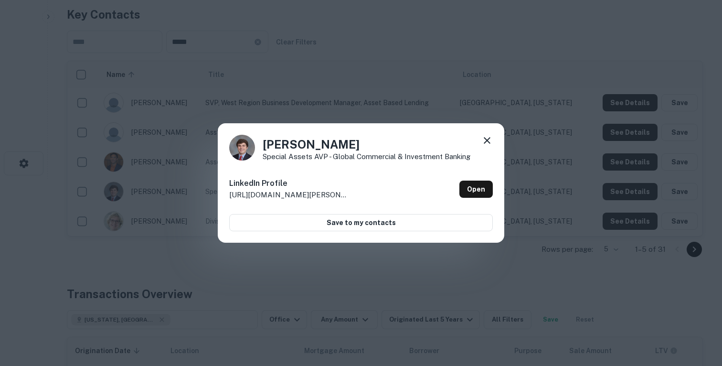 Image resolution: width=722 pixels, height=366 pixels. What do you see at coordinates (366, 156) in the screenshot?
I see `p: Special Assets AVP - Global Commercial & Investment Banking` at bounding box center [366, 156].